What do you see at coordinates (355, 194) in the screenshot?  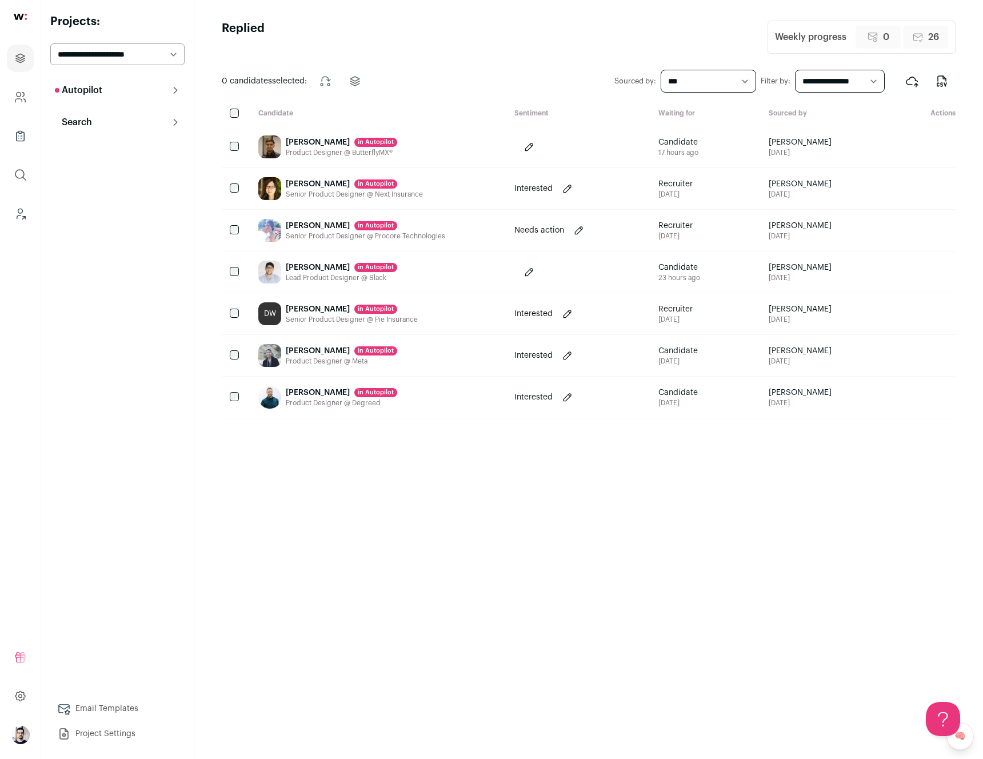 I see `div: Senior Product Designer @ Next Insurance` at bounding box center [355, 194].